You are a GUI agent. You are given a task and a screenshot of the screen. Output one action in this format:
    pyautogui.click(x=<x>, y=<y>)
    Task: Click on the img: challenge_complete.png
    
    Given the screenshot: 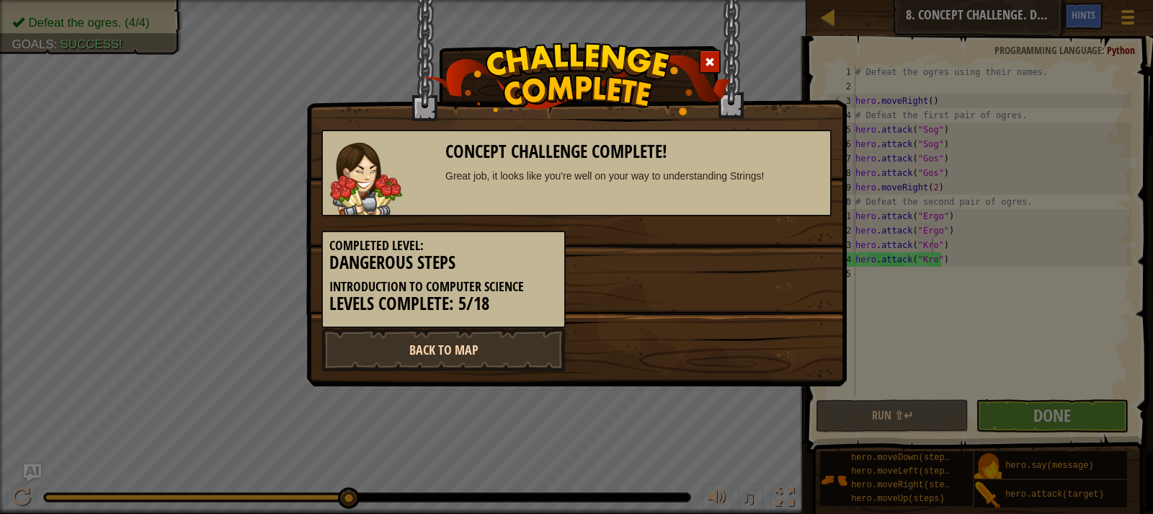 What is the action you would take?
    pyautogui.click(x=576, y=79)
    